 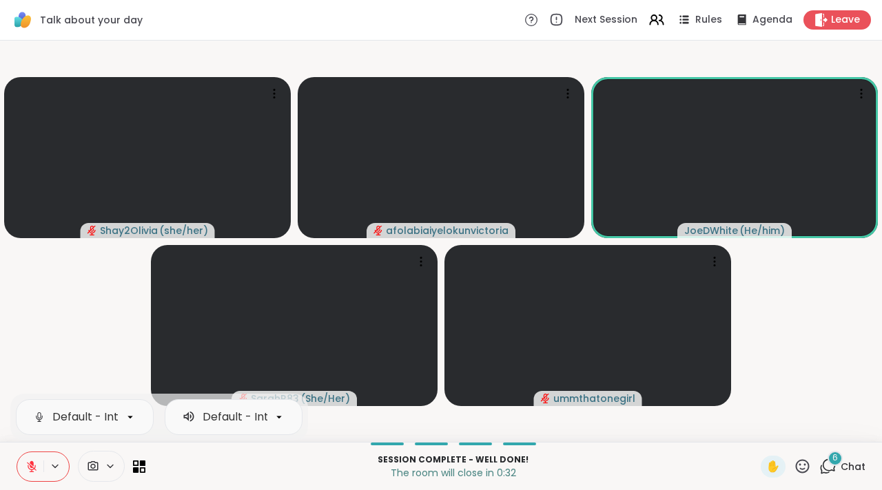 What do you see at coordinates (772, 20) in the screenshot?
I see `span: Agenda` at bounding box center [772, 20].